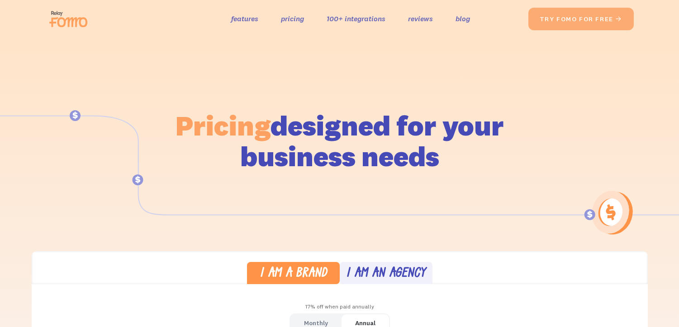 Image resolution: width=679 pixels, height=327 pixels. Describe the element at coordinates (356, 19) in the screenshot. I see `a: 100+ integrations` at that location.